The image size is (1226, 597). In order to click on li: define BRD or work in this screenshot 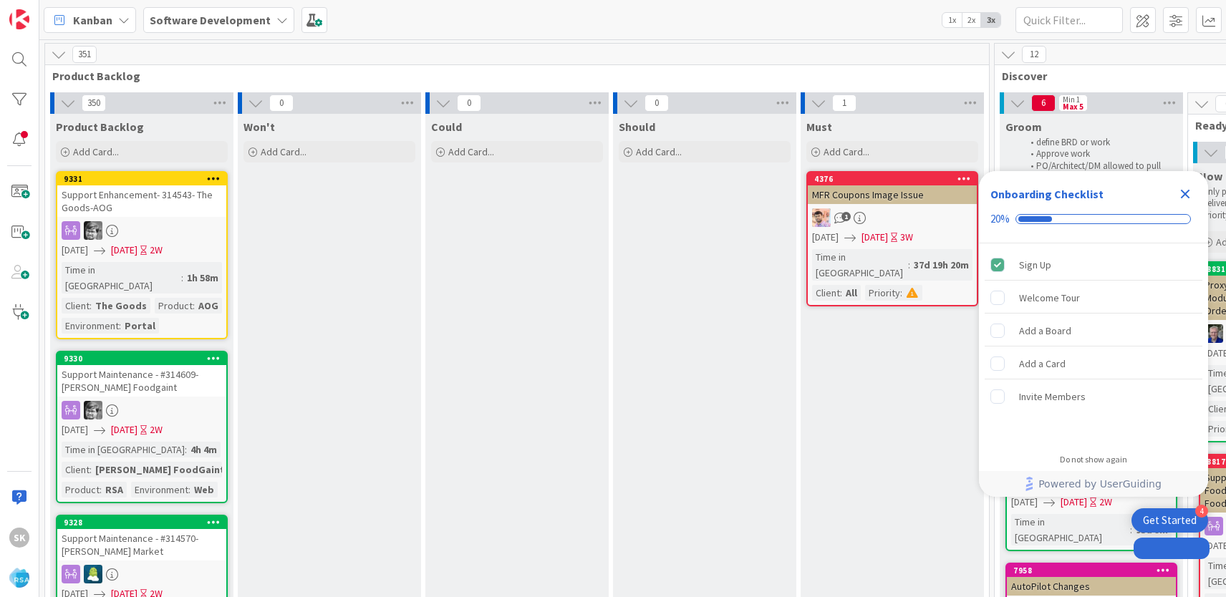, I will do `click(1099, 143)`.